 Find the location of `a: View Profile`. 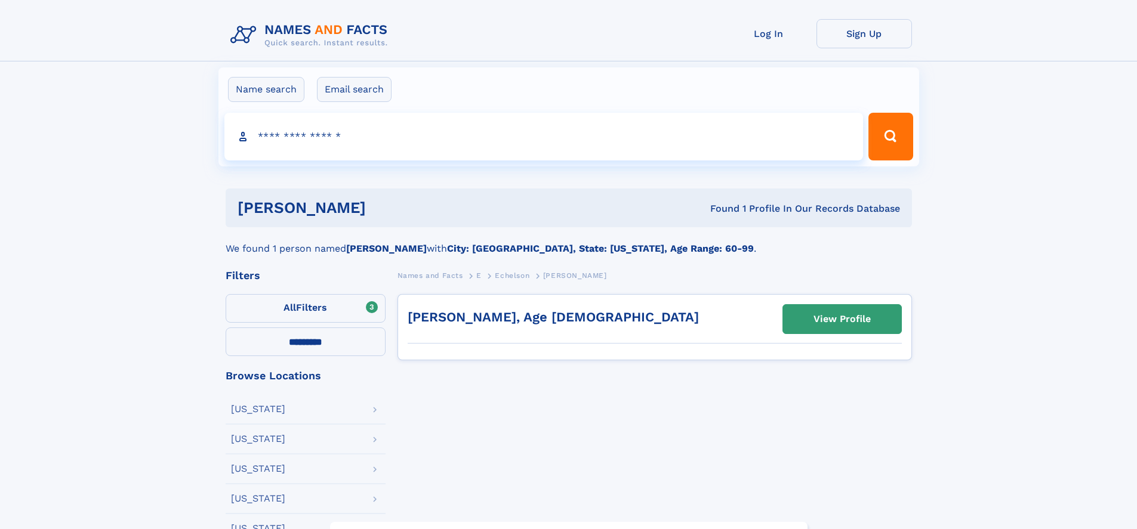

a: View Profile is located at coordinates (842, 319).